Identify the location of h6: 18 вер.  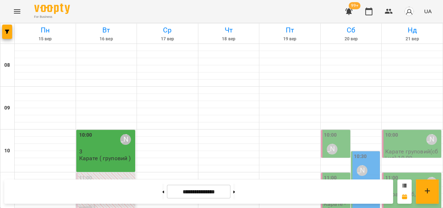
(229, 39).